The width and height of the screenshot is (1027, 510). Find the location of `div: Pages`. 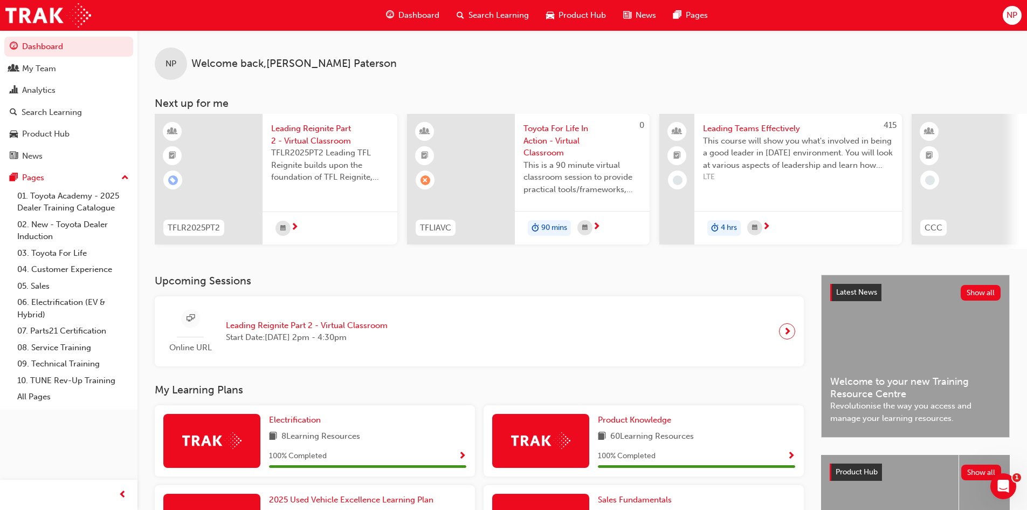

div: Pages is located at coordinates (33, 177).